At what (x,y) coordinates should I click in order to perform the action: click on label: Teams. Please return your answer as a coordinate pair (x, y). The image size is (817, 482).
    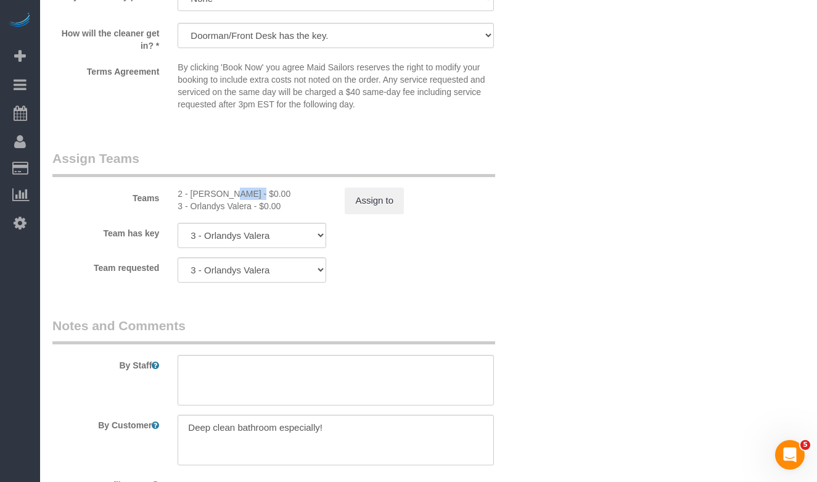
    Looking at the image, I should click on (105, 196).